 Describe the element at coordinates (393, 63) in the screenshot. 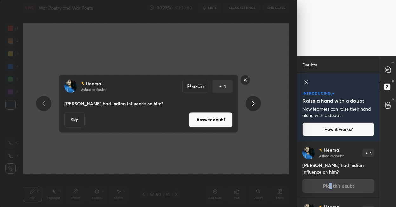

I see `p: T` at that location.